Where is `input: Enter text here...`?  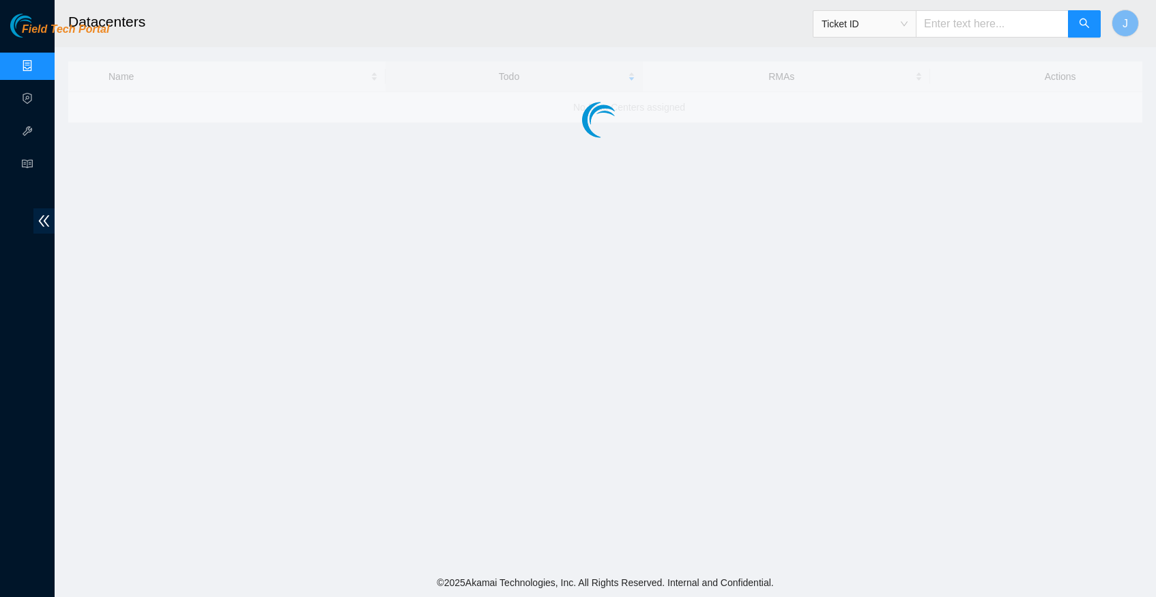 input: Enter text here... is located at coordinates (993, 24).